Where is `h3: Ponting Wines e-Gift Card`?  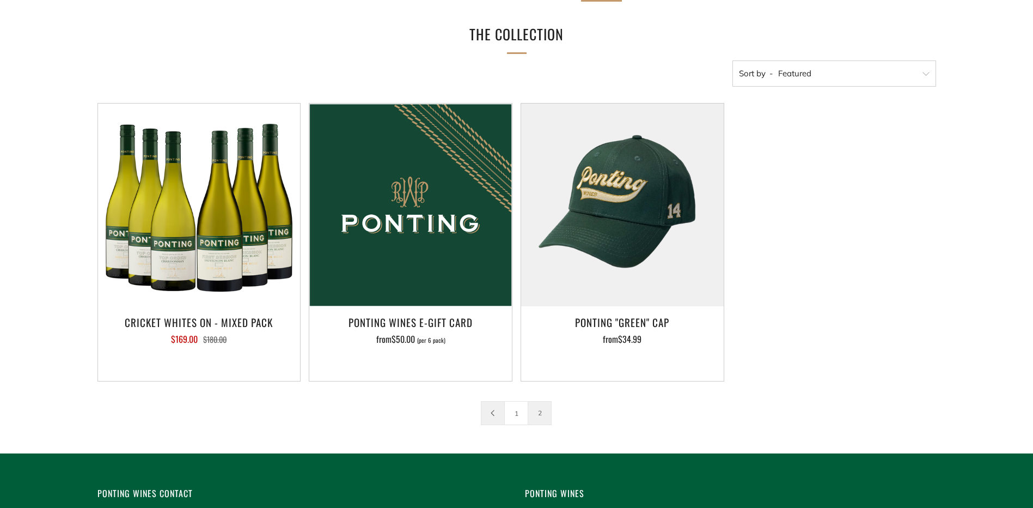
h3: Ponting Wines e-Gift Card is located at coordinates (411, 322).